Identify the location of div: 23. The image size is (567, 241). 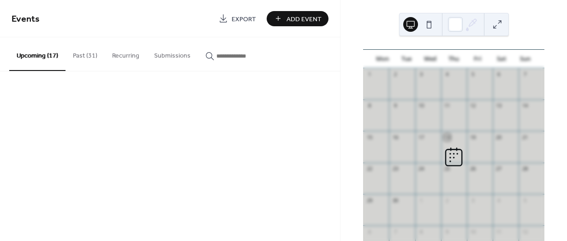
(395, 169).